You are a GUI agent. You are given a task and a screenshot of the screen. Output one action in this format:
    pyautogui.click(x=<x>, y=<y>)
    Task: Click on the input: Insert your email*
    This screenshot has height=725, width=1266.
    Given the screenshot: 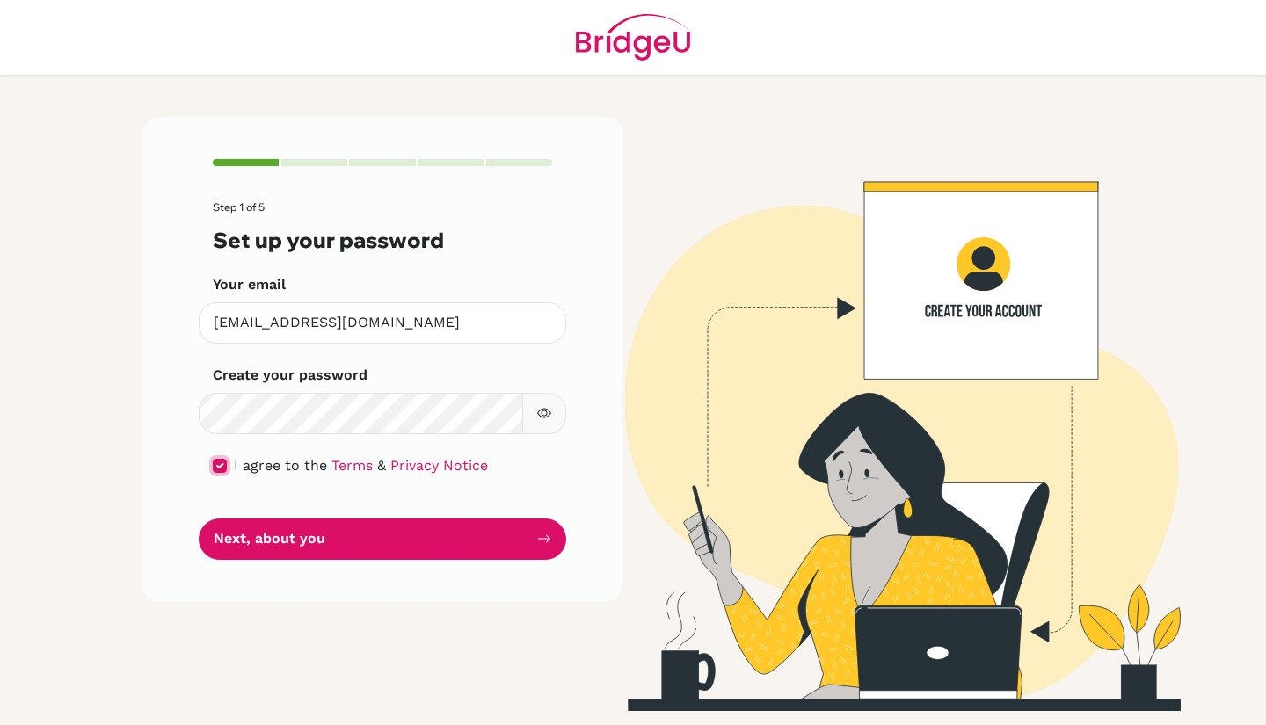 What is the action you would take?
    pyautogui.click(x=382, y=323)
    